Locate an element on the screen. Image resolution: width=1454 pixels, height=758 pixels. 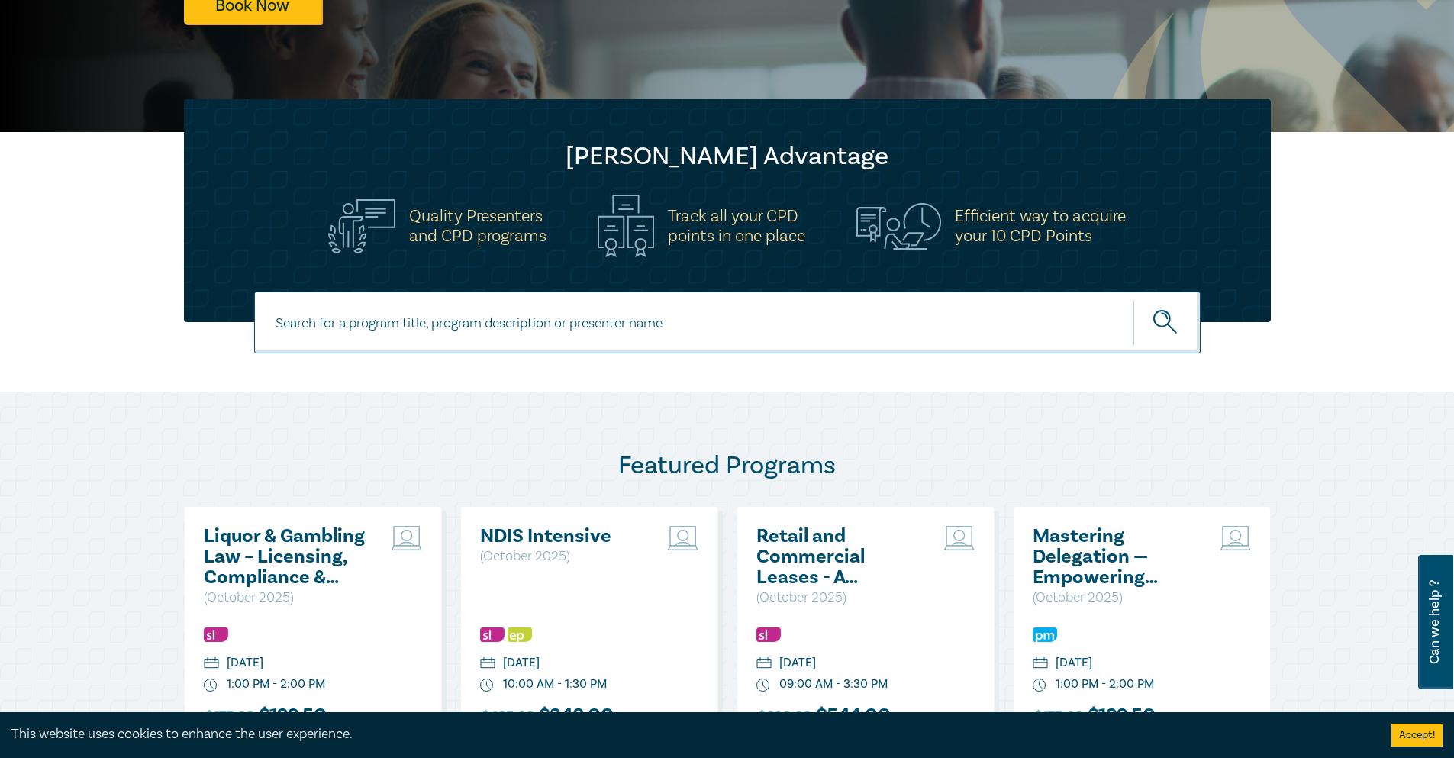
div: This website uses cookies to enhance the user experience. is located at coordinates (690, 734).